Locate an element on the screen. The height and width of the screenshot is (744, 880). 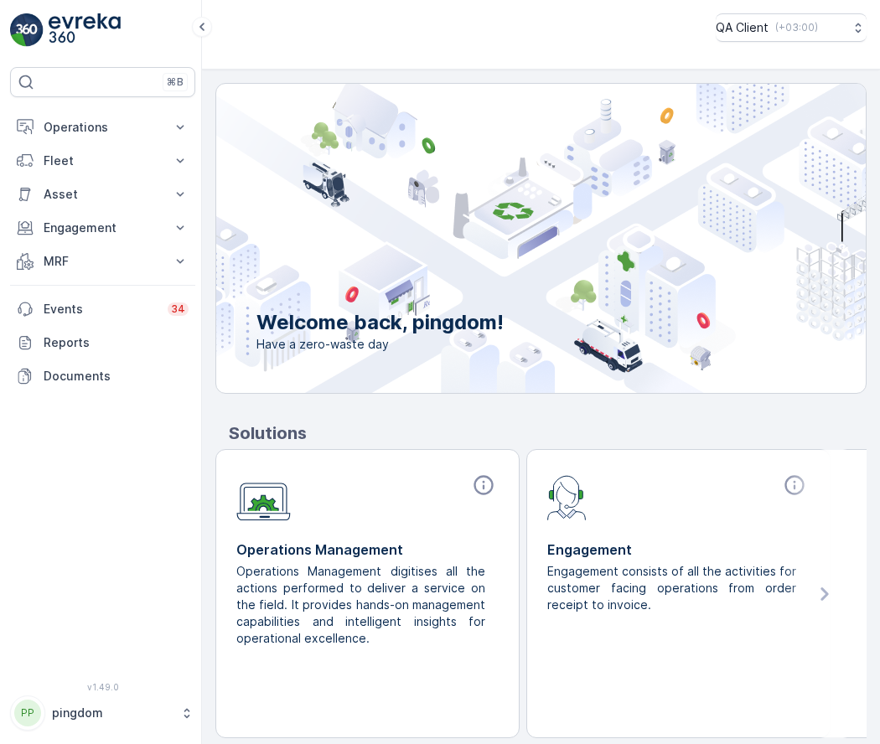
p: Welcome back, pingdom! is located at coordinates (380, 323).